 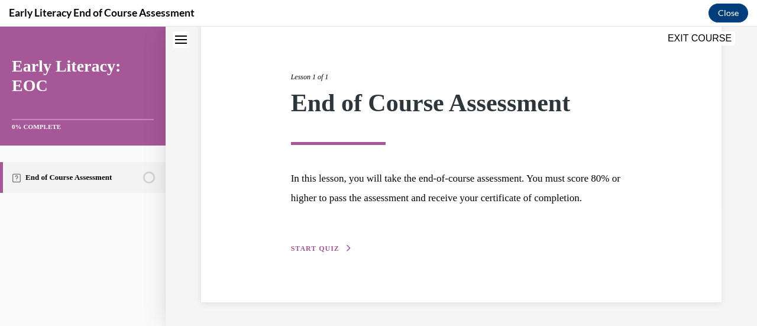 What do you see at coordinates (83, 100) in the screenshot?
I see `div: 0% COMPLETE` at bounding box center [83, 100].